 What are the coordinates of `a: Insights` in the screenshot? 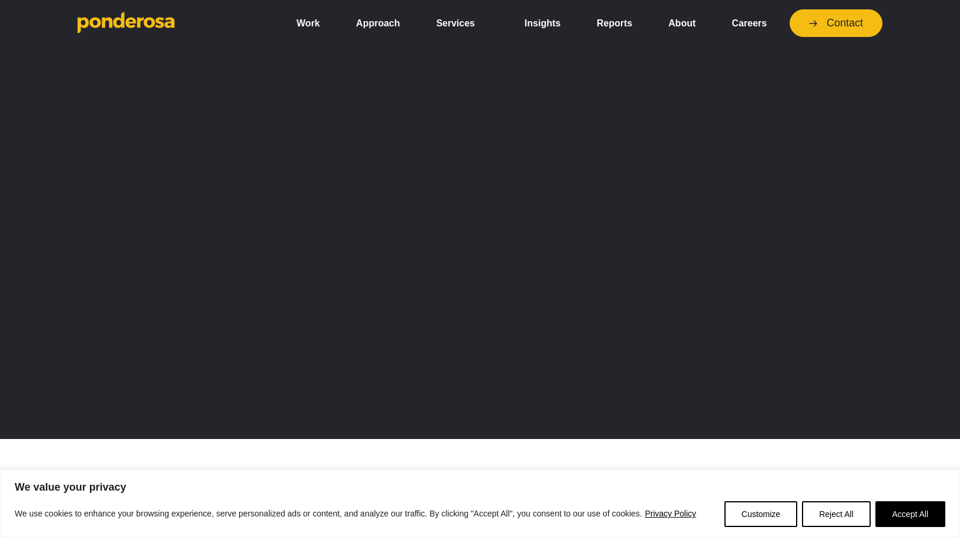 It's located at (542, 23).